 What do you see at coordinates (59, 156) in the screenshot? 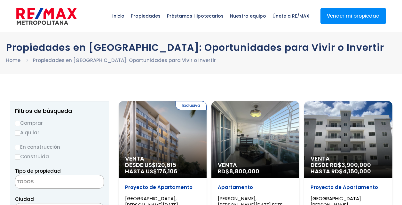
I see `label: Construida` at bounding box center [59, 156].